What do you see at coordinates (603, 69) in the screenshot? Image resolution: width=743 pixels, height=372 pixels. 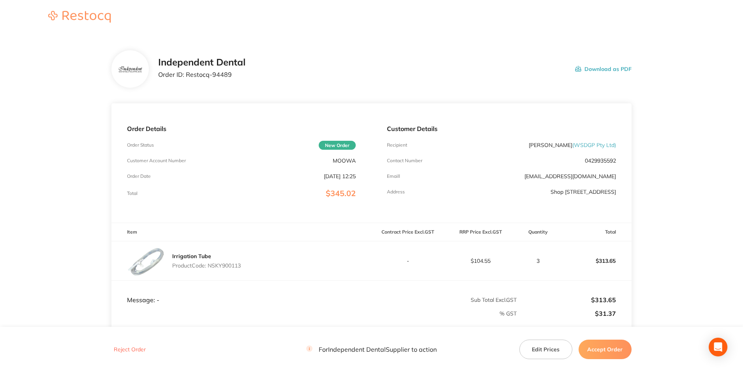 I see `button: Download as PDF` at bounding box center [603, 69].